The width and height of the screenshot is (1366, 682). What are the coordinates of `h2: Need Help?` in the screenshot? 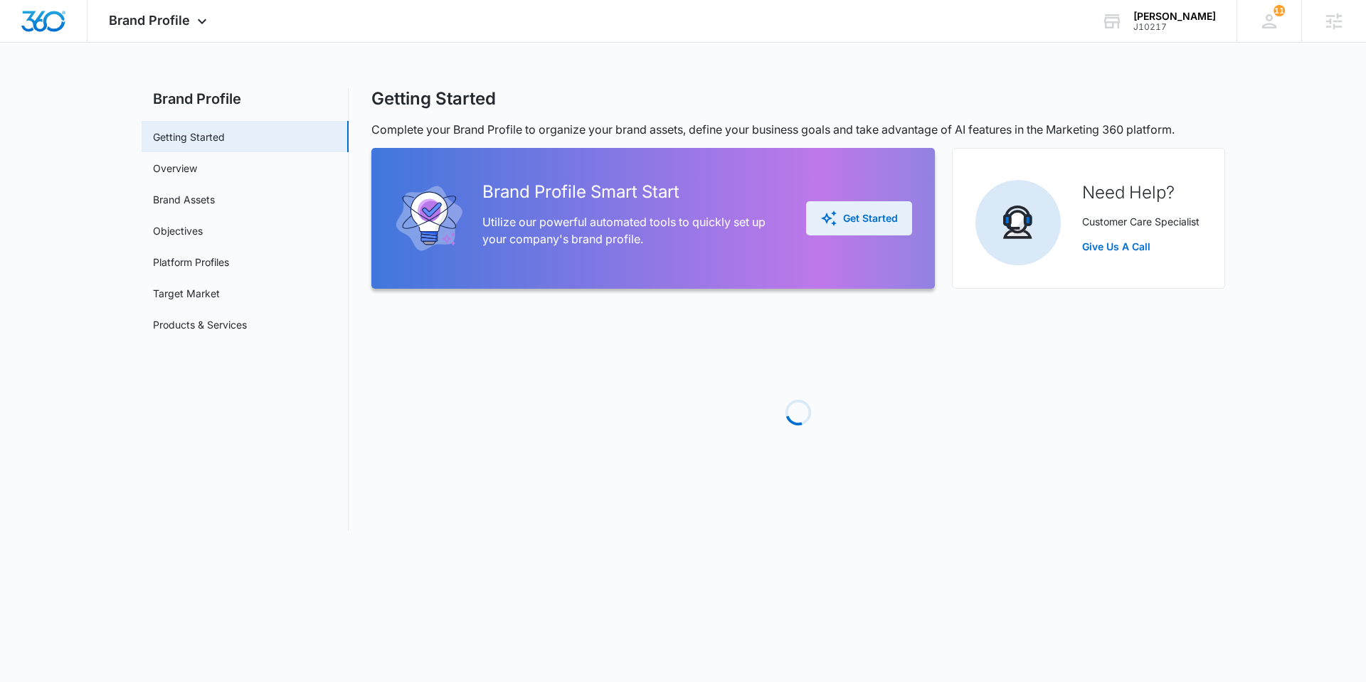 It's located at (1140, 193).